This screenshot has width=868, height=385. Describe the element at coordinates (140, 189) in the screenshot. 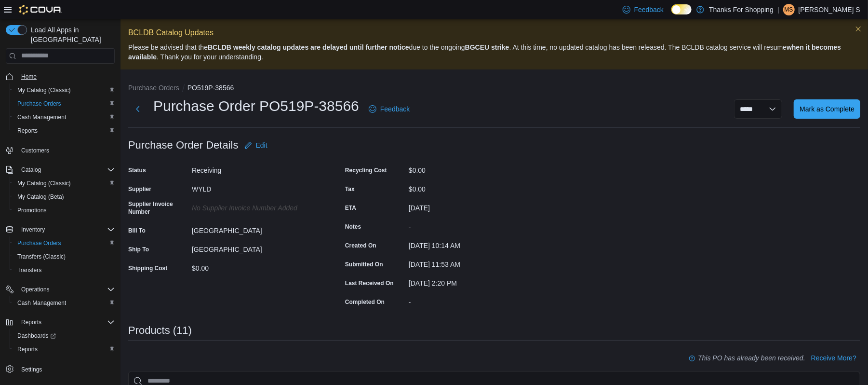

I see `label: Supplier` at that location.